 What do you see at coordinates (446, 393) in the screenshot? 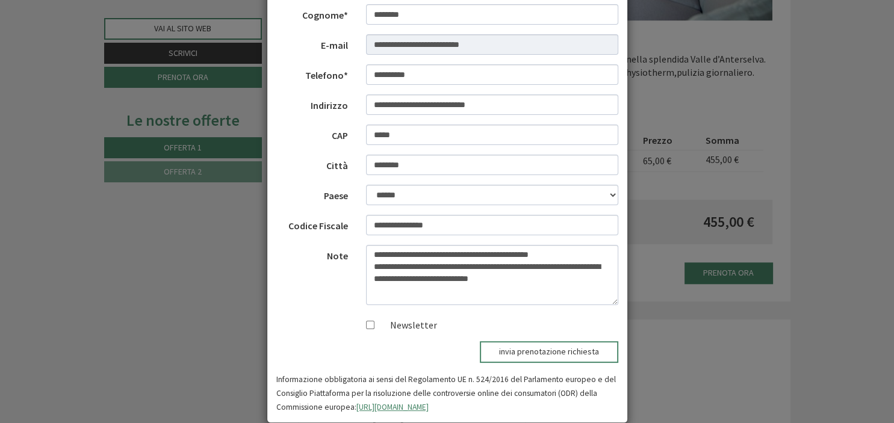
I see `small: Informazione obbligatoria ai sensi del Regolamento UE n. 524/2016 del Parlamento europeo e del Co...` at bounding box center [446, 393].